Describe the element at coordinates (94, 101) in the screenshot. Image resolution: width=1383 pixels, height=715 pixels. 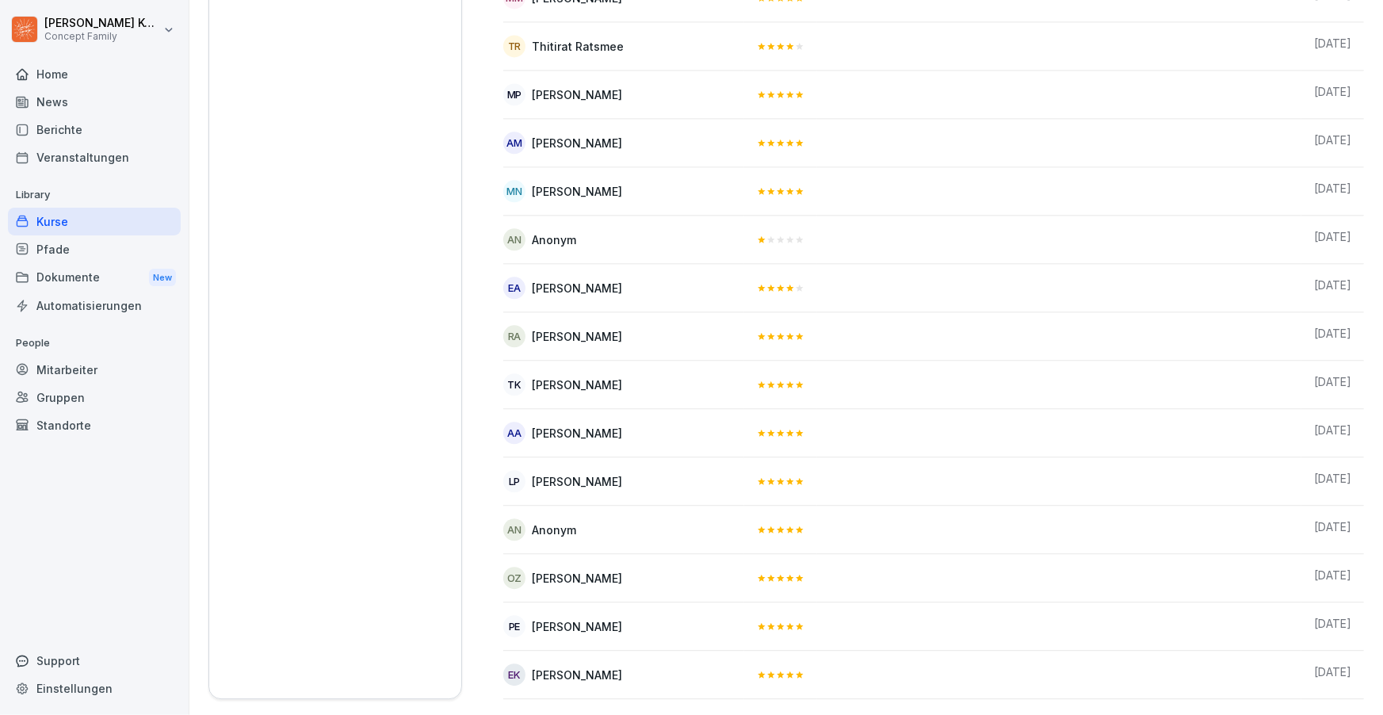
I see `div: News` at that location.